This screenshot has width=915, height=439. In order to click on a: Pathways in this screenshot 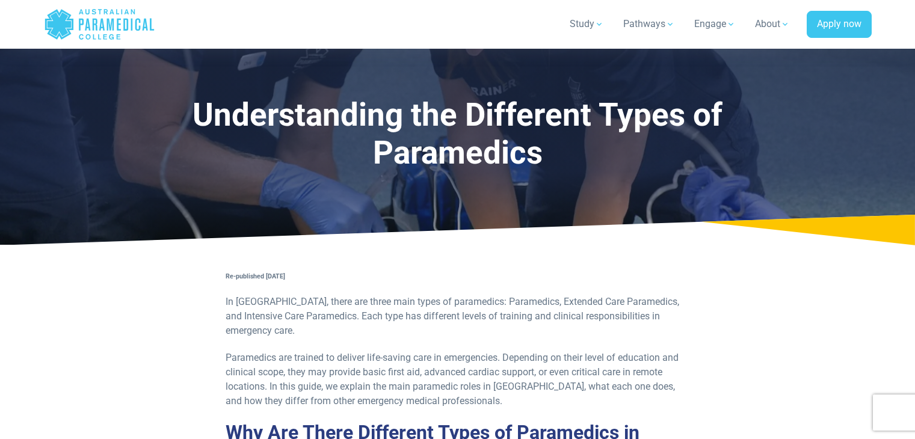, I will do `click(649, 24)`.